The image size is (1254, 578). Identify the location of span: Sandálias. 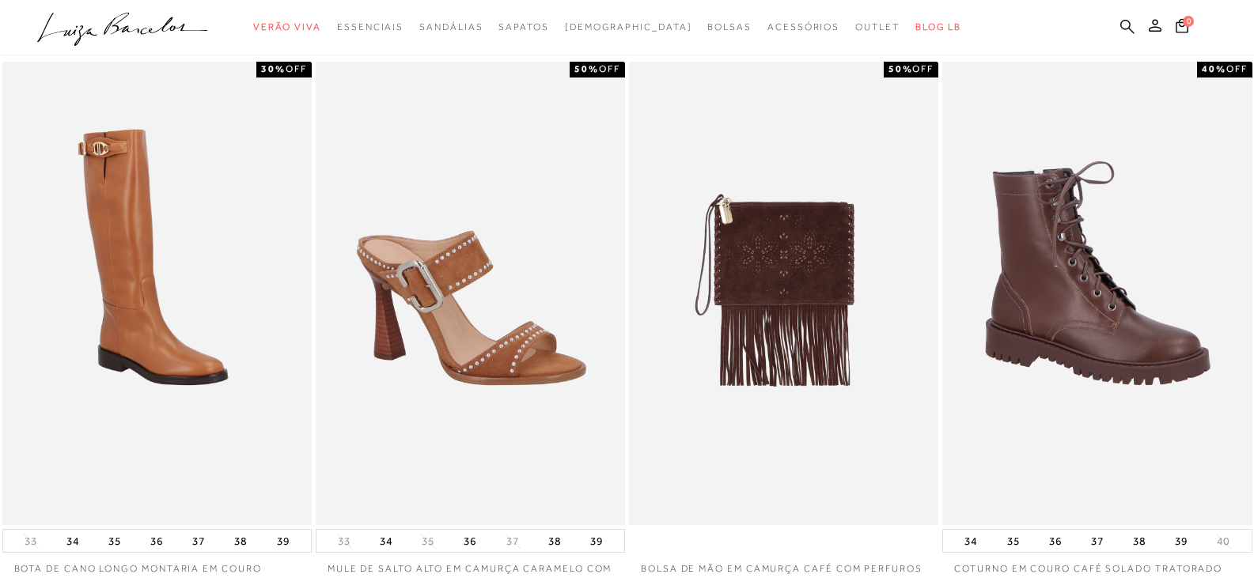
(451, 27).